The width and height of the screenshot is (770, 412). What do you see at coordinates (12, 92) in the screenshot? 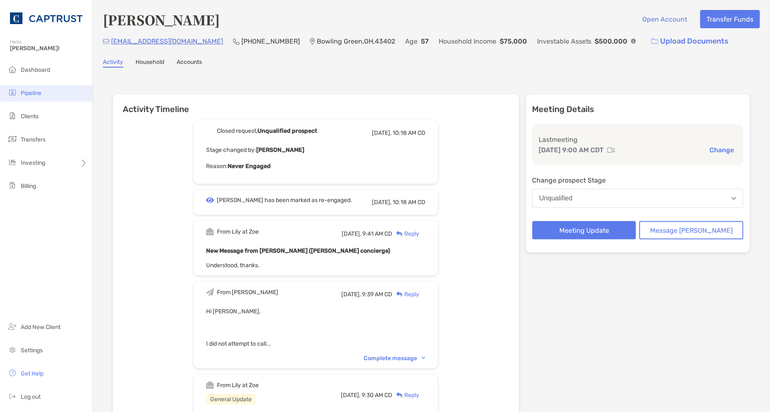
I see `img: pipeline icon` at bounding box center [12, 92].